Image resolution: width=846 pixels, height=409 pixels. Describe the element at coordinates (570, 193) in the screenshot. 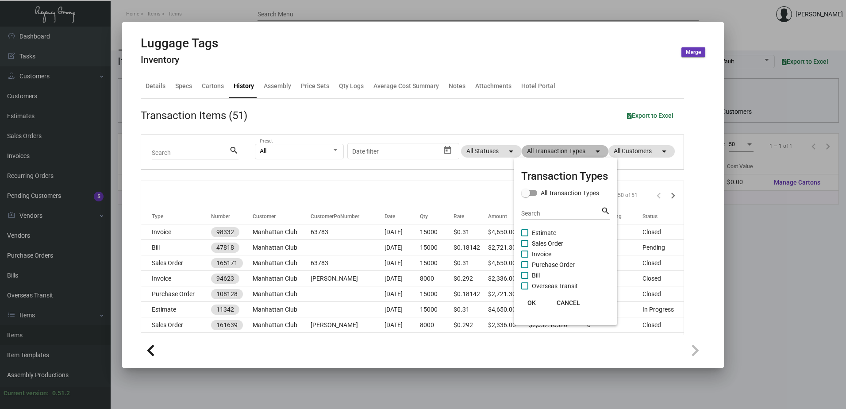

I see `span: All Transaction Types` at that location.